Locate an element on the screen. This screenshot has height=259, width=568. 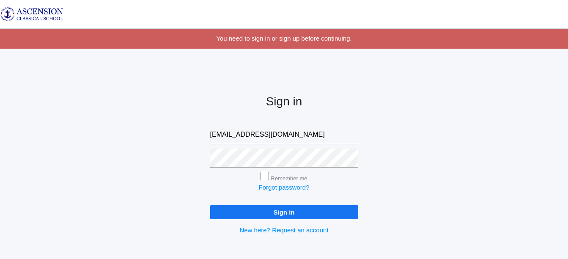
input: Email address is located at coordinates (284, 135).